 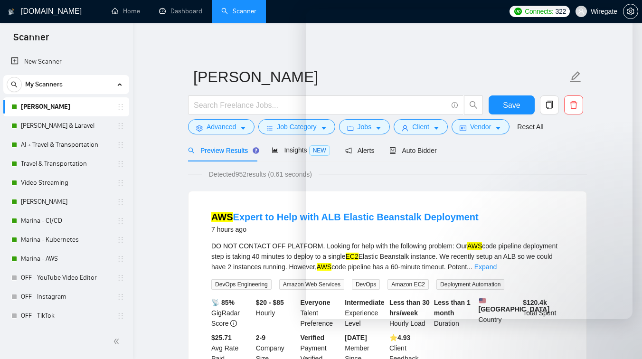 What do you see at coordinates (118, 342) in the screenshot?
I see `span: double-left` at bounding box center [118, 342].